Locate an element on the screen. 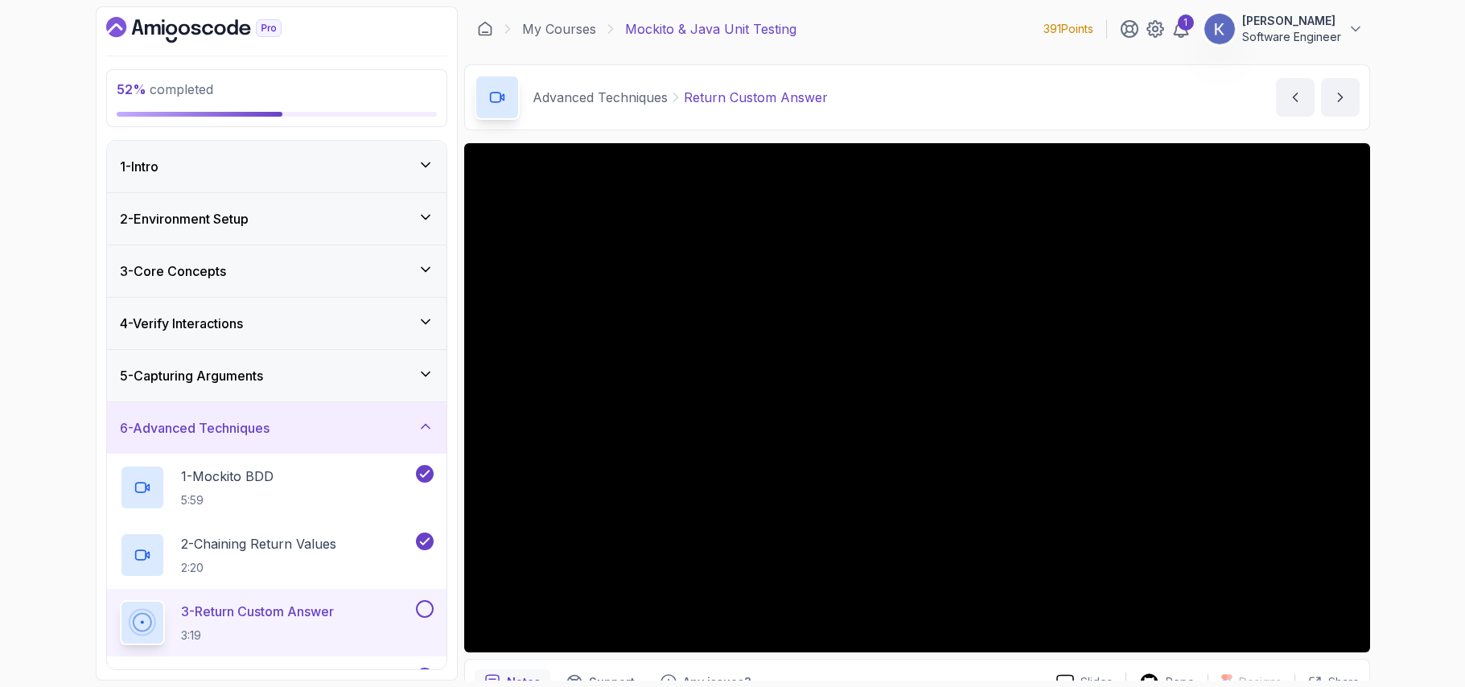 This screenshot has height=687, width=1465. p: 5:59 is located at coordinates (227, 500).